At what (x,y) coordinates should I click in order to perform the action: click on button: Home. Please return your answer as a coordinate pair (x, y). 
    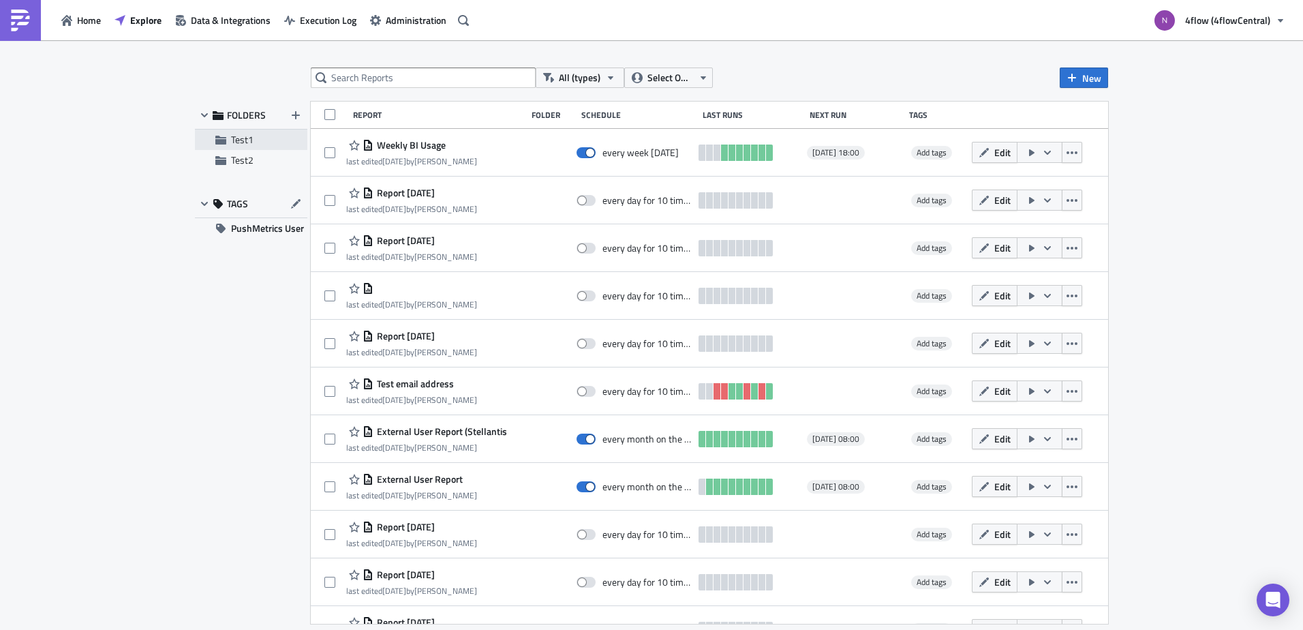
    Looking at the image, I should click on (81, 20).